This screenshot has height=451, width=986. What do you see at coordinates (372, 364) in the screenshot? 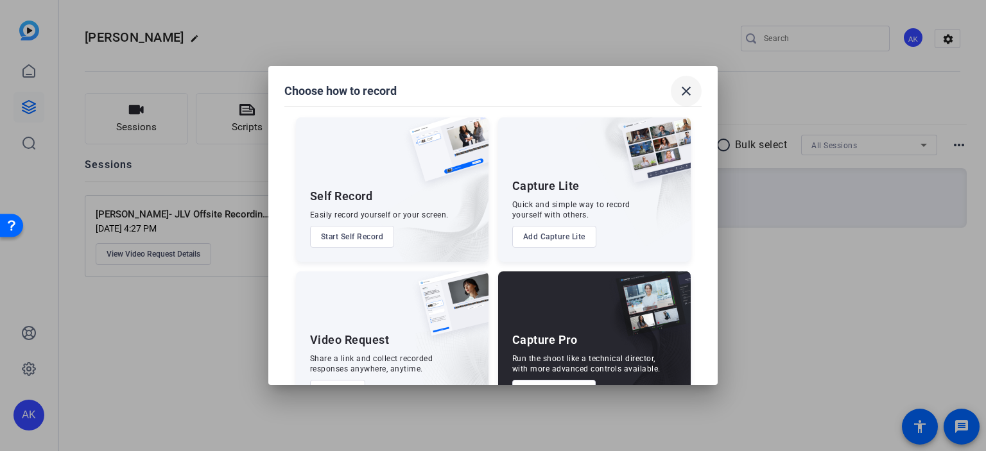
I see `div: Share a link and collect recorded responses anywhere, anytime.` at bounding box center [372, 364].